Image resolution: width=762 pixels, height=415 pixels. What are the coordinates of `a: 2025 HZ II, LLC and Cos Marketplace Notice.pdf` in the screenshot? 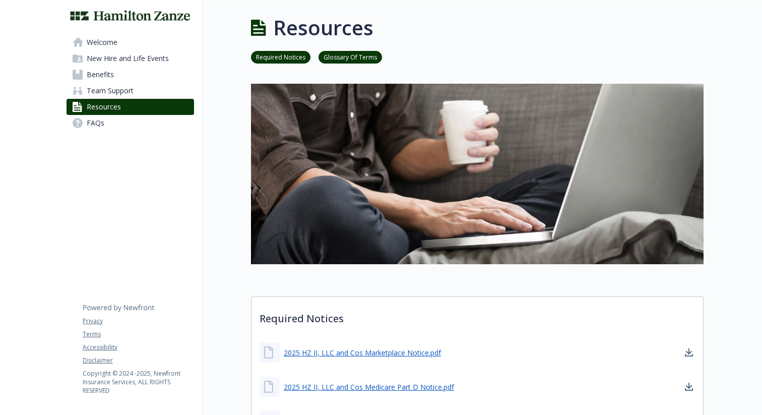 It's located at (362, 352).